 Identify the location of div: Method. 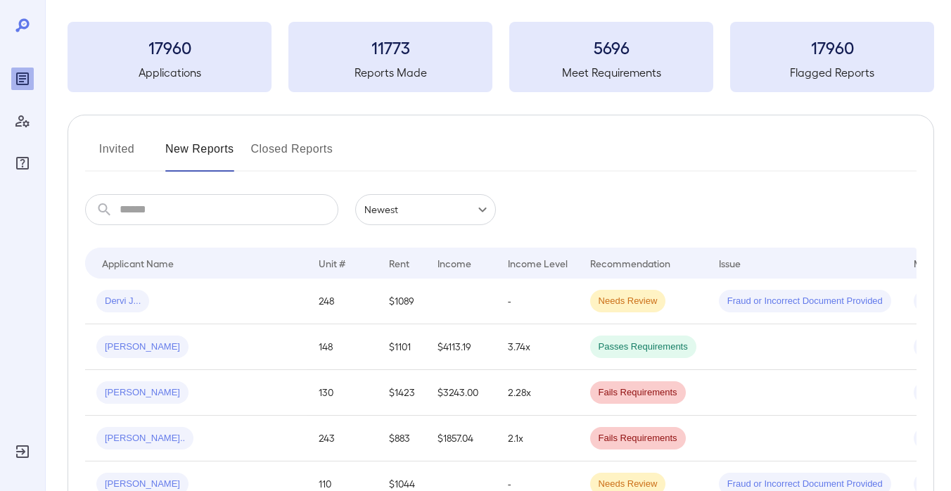
(931, 263).